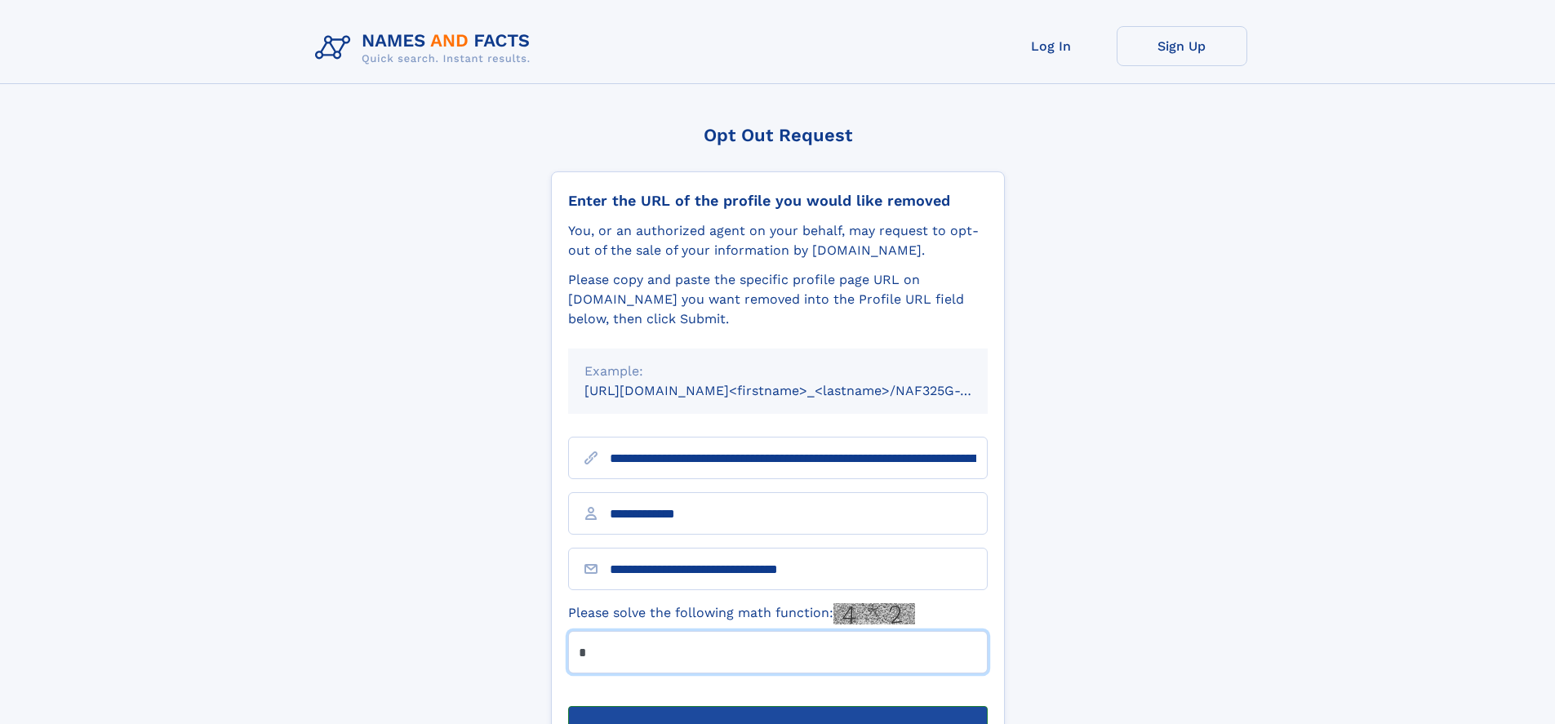 The width and height of the screenshot is (1555, 724). Describe the element at coordinates (1051, 46) in the screenshot. I see `a: Log In` at that location.